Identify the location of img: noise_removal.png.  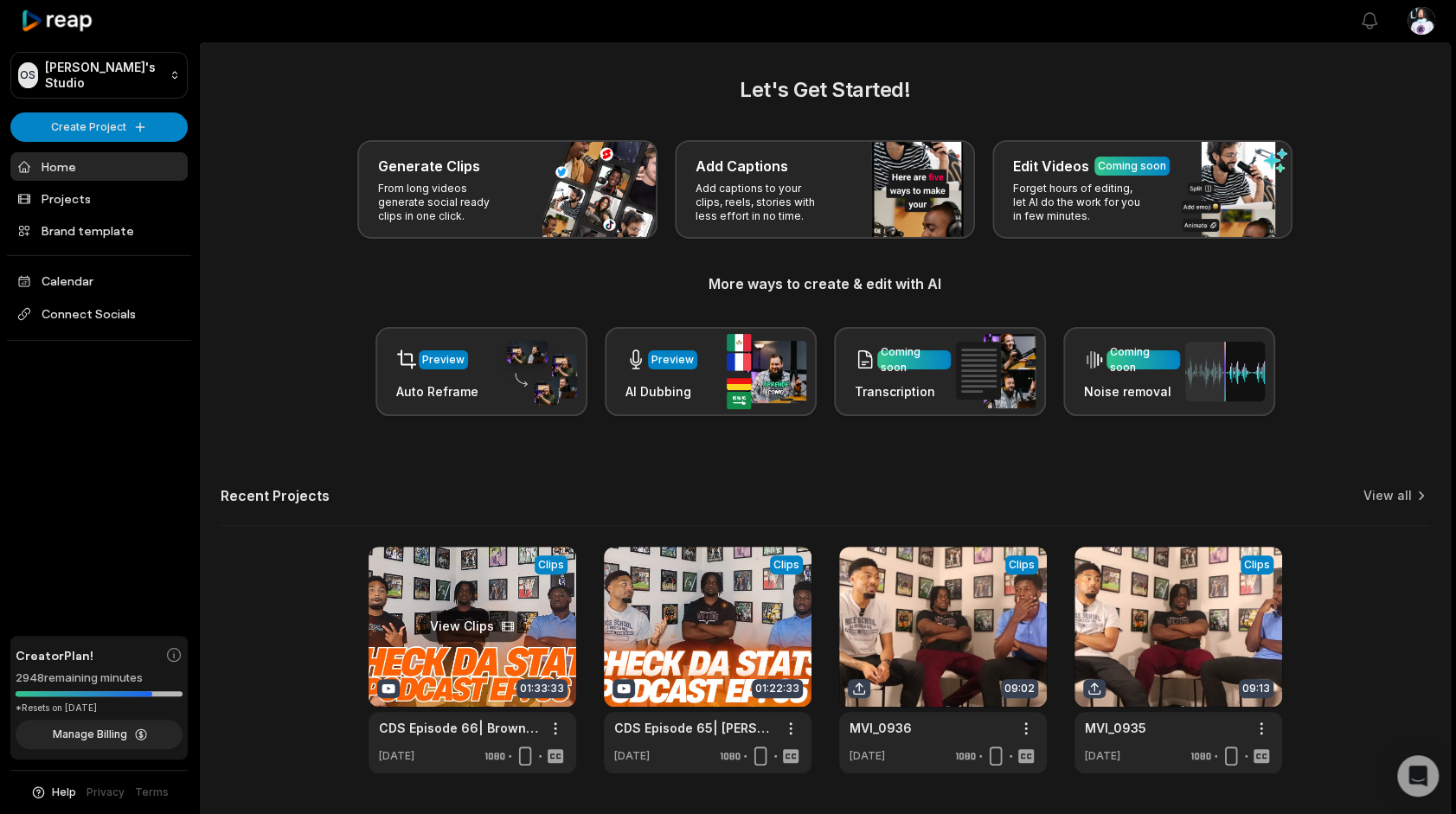
(1225, 371).